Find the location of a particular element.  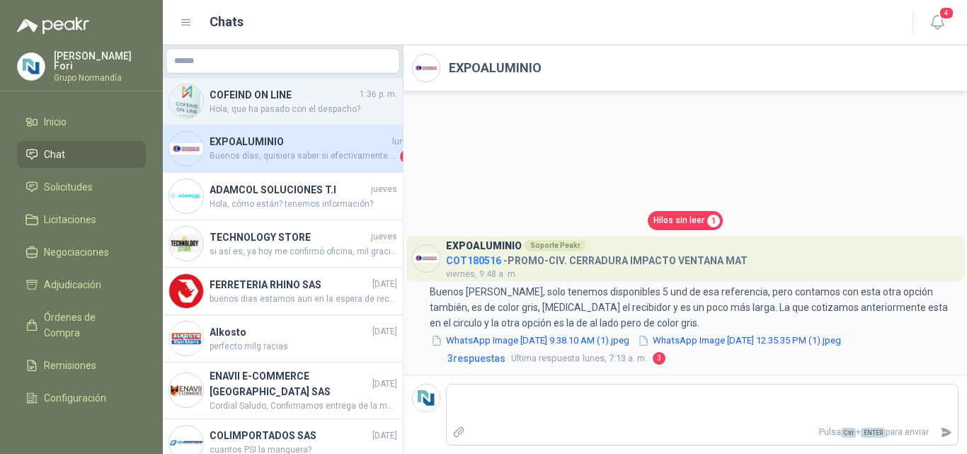

a: Remisiones is located at coordinates (81, 365).